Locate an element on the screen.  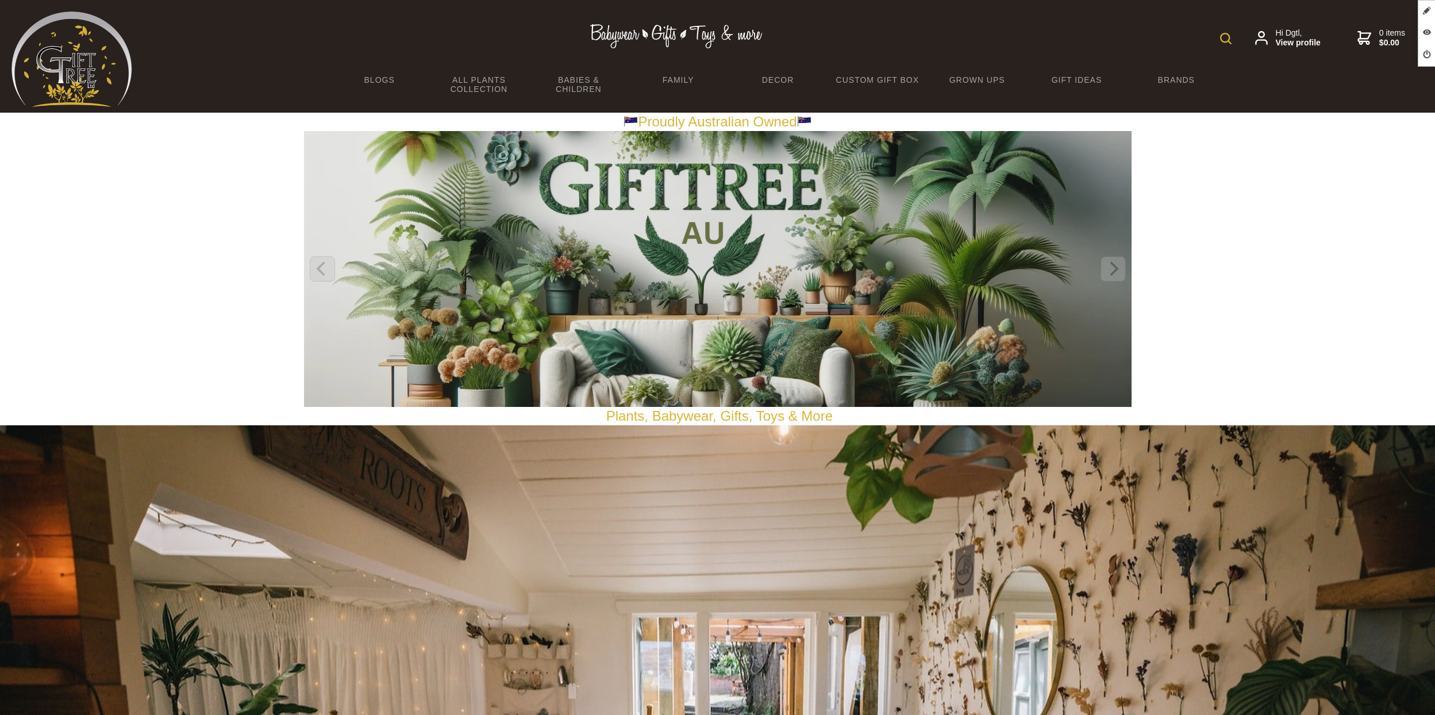
a: BLOGS is located at coordinates (379, 80).